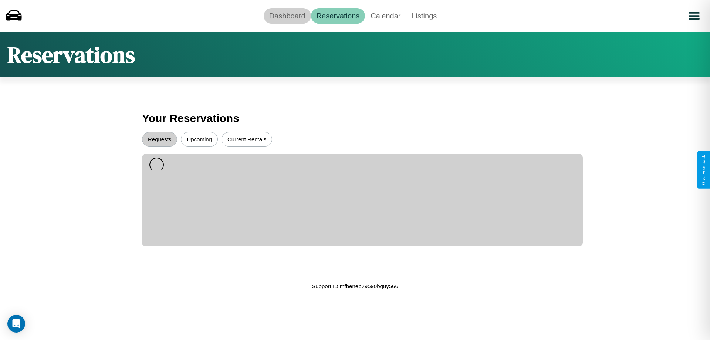 This screenshot has width=710, height=340. Describe the element at coordinates (247, 139) in the screenshot. I see `button: Current Rentals` at that location.